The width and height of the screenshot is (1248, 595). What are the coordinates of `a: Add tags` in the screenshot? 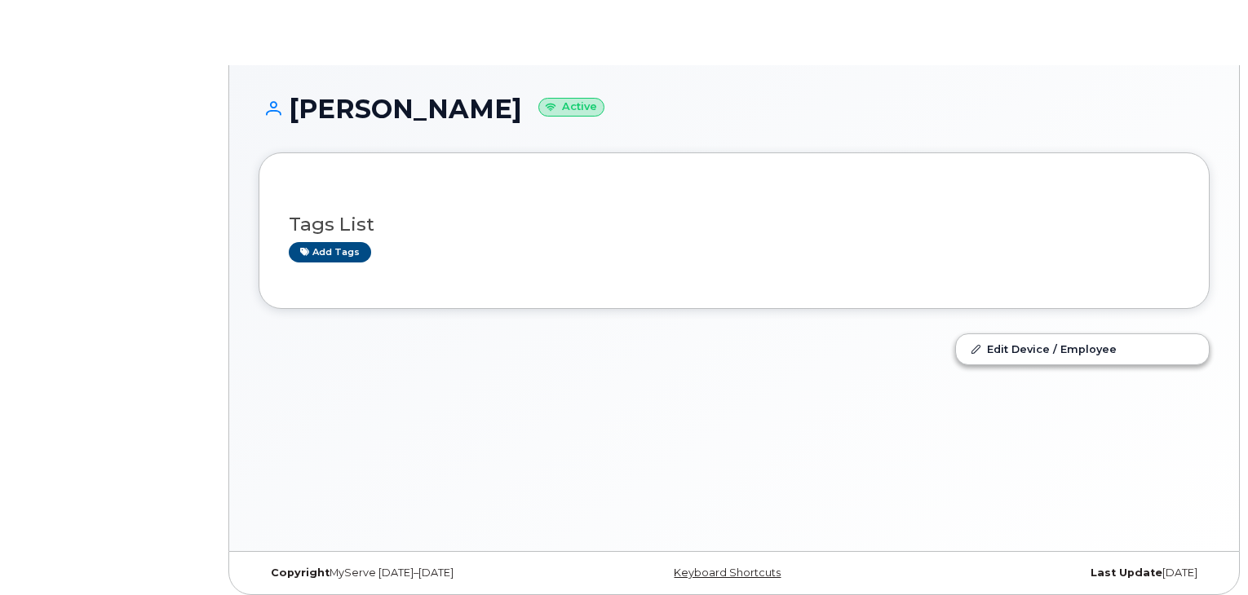 It's located at (329, 252).